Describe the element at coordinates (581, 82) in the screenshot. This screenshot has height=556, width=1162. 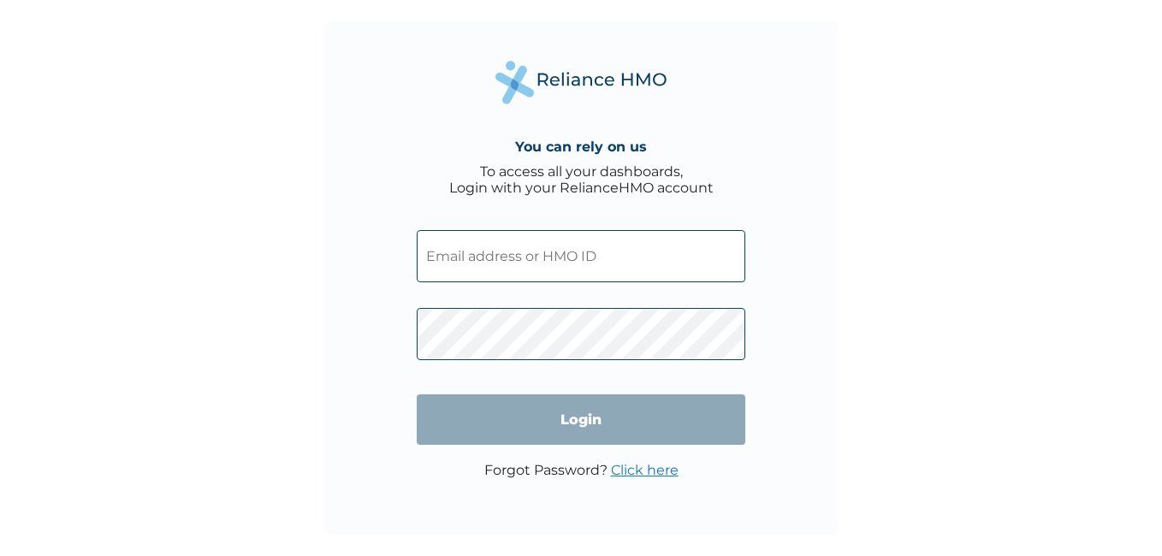
I see `img: Reliance Health's Logo` at that location.